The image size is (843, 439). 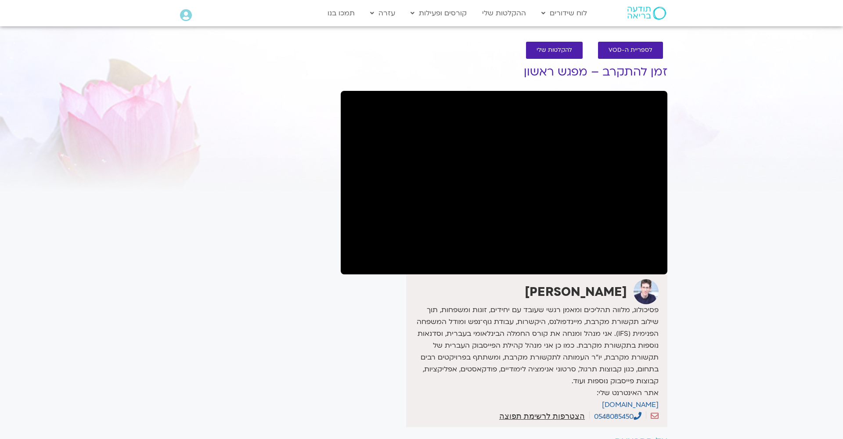 I want to click on a: ההקלטות שלי, so click(x=504, y=13).